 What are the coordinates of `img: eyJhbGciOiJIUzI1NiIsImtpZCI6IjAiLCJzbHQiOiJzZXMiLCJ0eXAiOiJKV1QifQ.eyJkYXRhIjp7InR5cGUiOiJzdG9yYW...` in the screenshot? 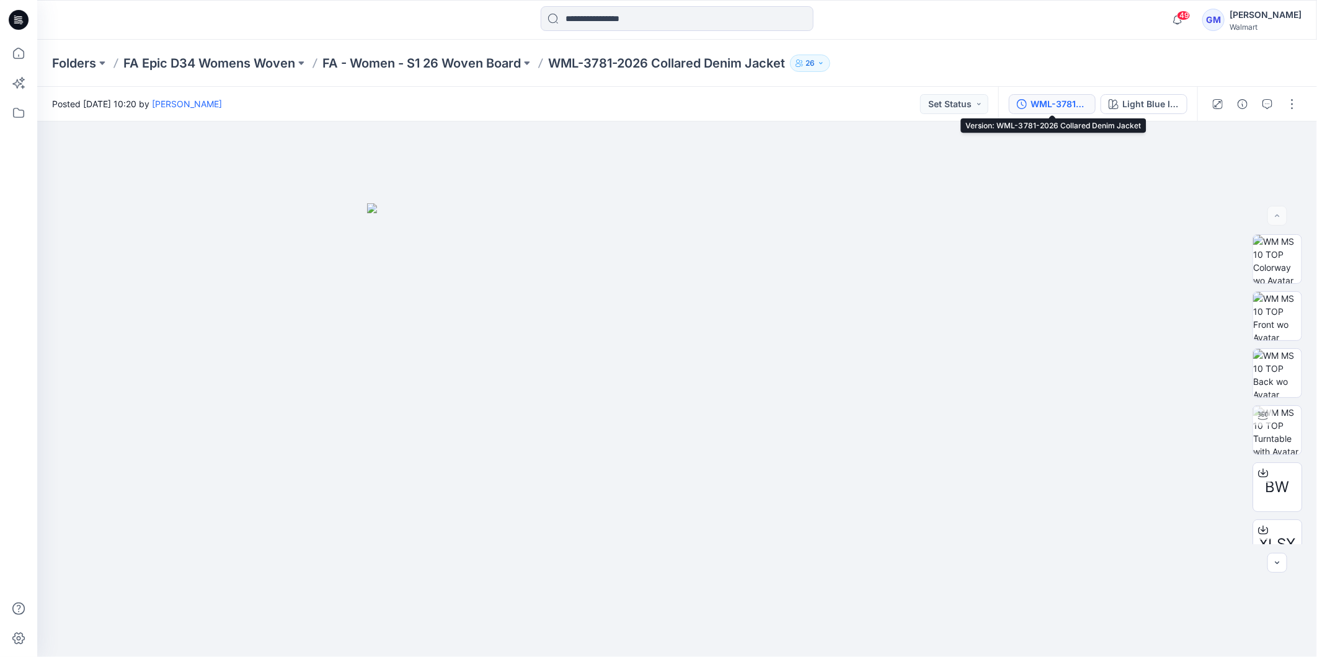 It's located at (677, 430).